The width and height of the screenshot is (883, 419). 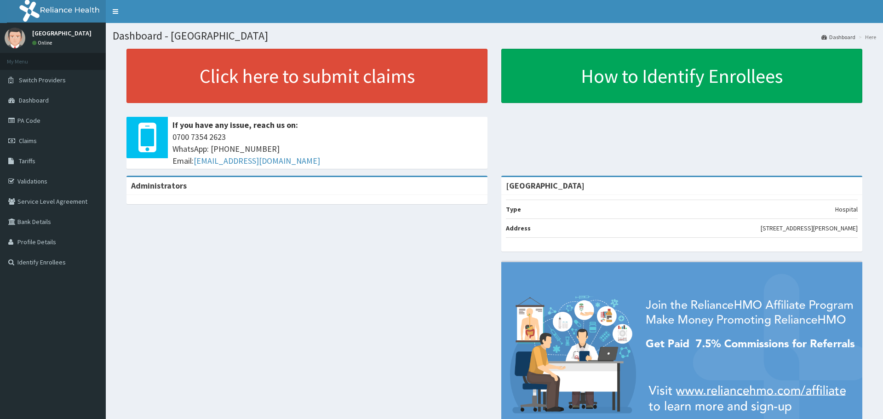 What do you see at coordinates (34, 100) in the screenshot?
I see `span: Dashboard` at bounding box center [34, 100].